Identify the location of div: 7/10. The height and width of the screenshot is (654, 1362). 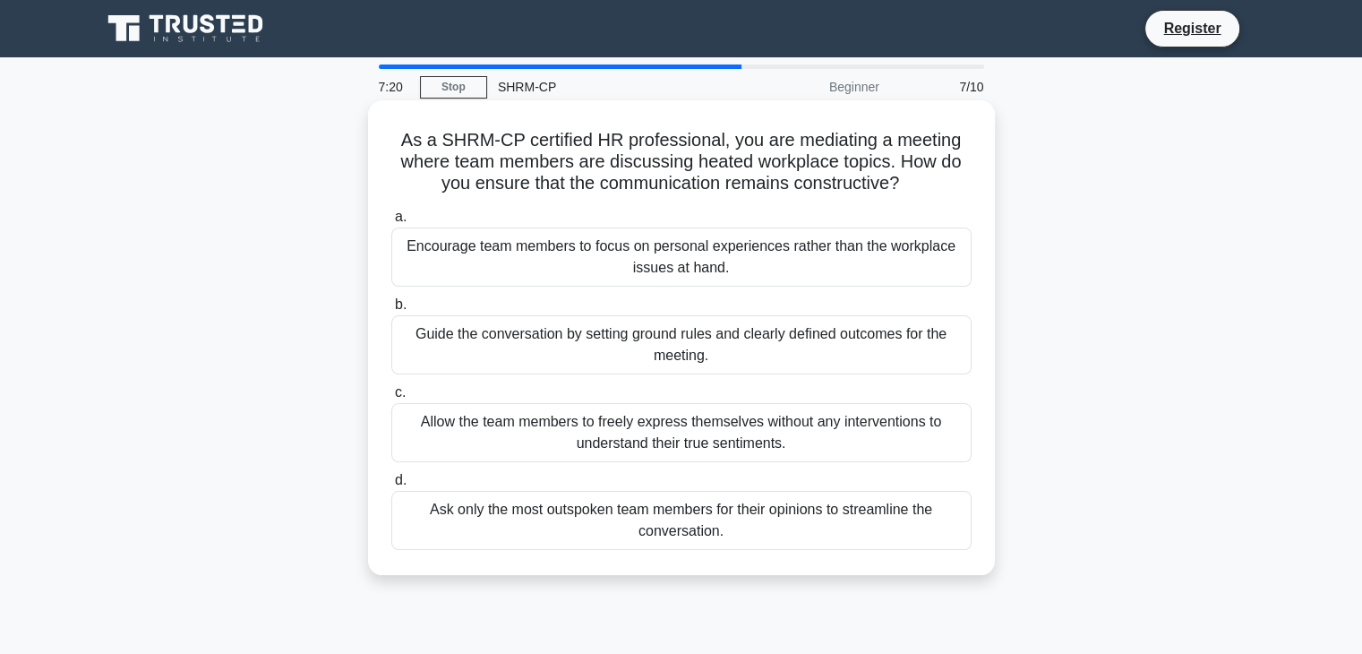
(942, 87).